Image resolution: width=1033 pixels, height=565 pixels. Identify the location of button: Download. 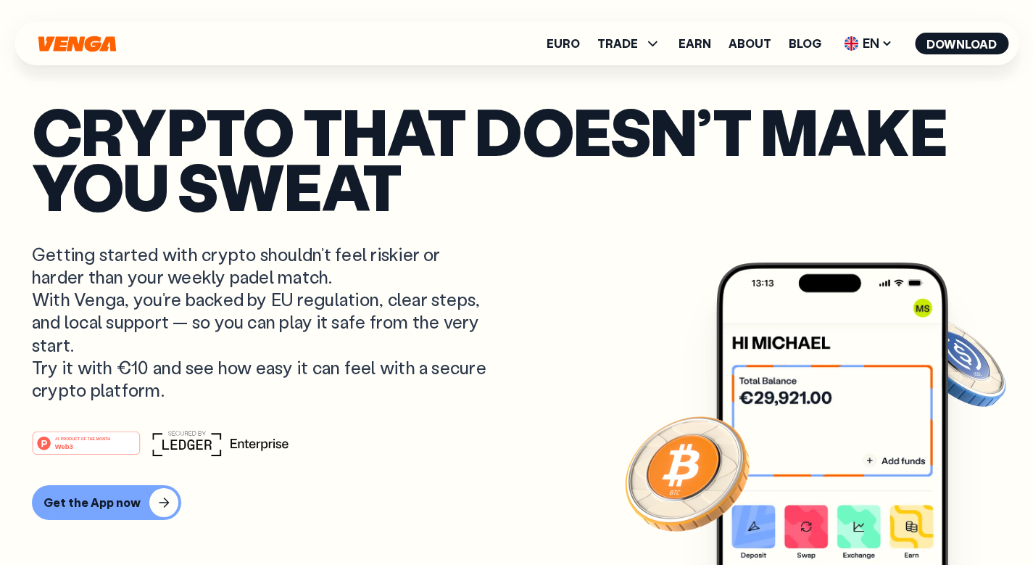
(961, 43).